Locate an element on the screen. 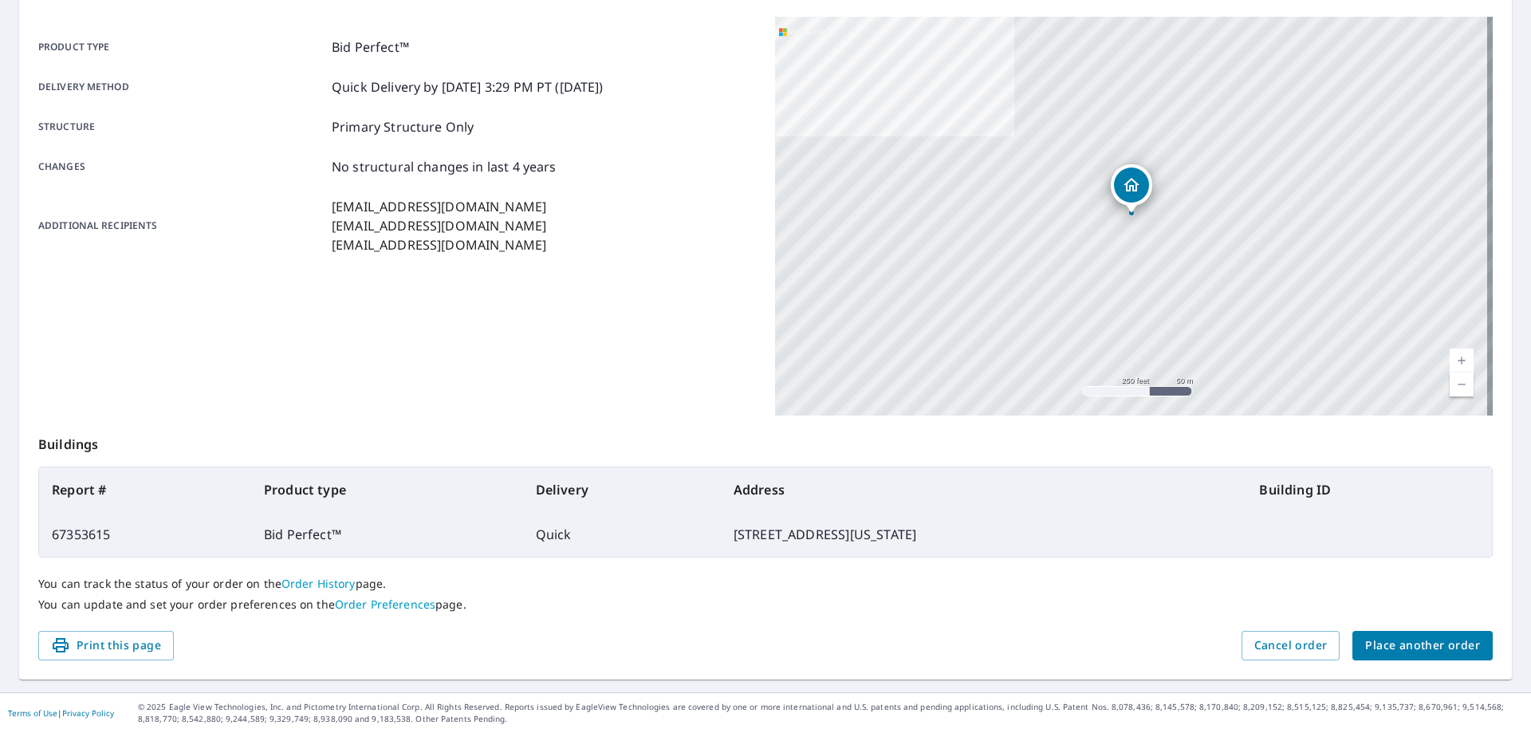 The image size is (1531, 733). a: Privacy Policy is located at coordinates (88, 713).